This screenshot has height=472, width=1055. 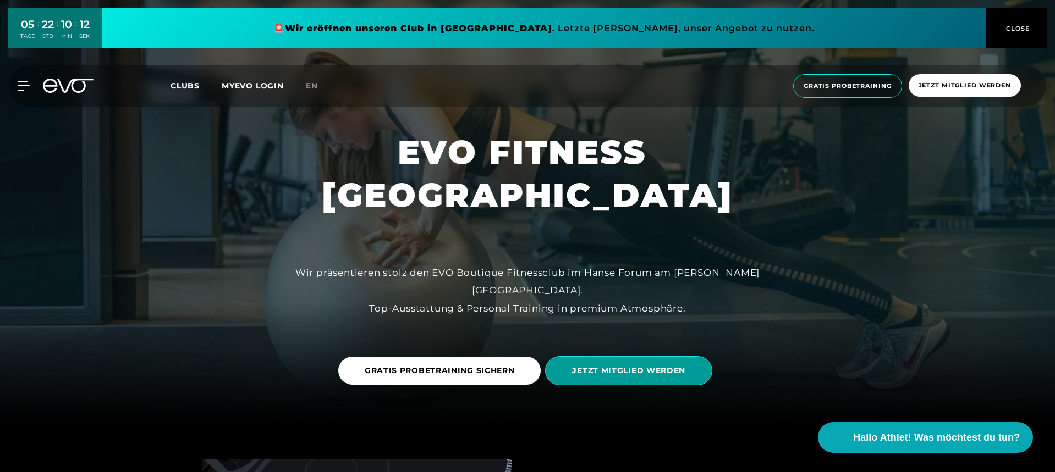 I want to click on div: 22, so click(x=48, y=24).